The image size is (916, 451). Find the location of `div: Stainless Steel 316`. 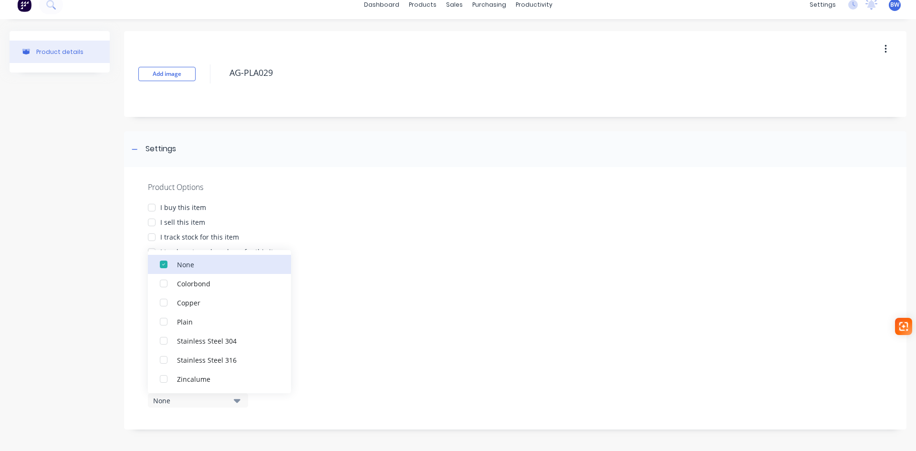

div: Stainless Steel 316 is located at coordinates (225, 359).